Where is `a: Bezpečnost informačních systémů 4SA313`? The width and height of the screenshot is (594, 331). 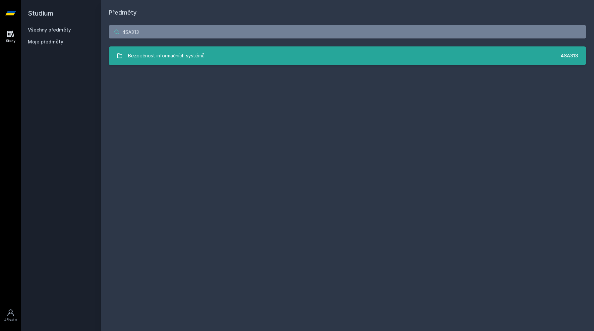
a: Bezpečnost informačních systémů 4SA313 is located at coordinates (347, 56).